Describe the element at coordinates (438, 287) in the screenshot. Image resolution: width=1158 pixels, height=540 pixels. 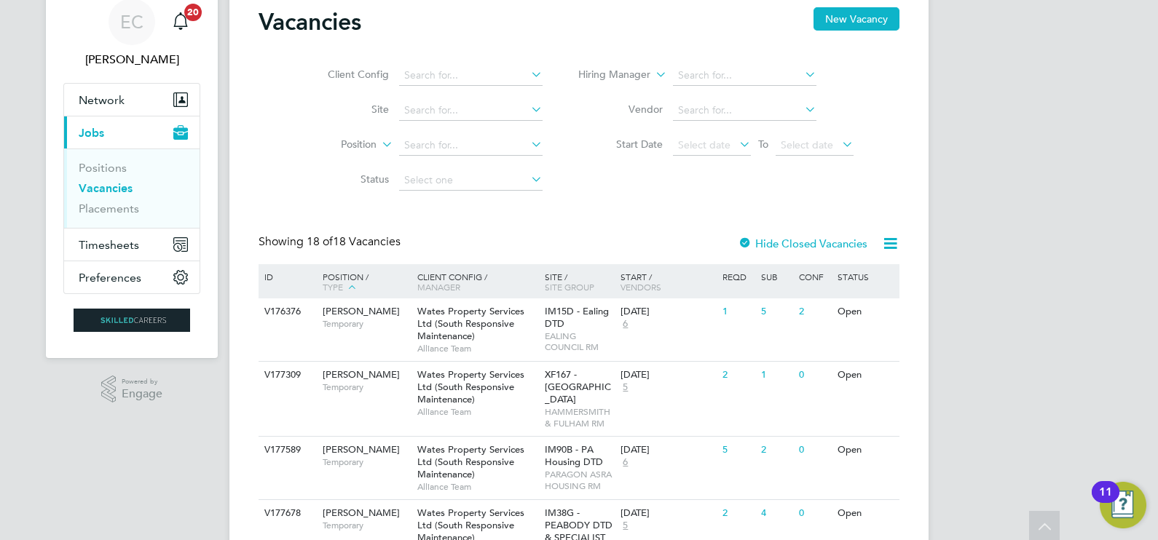
I see `span: Manager` at that location.